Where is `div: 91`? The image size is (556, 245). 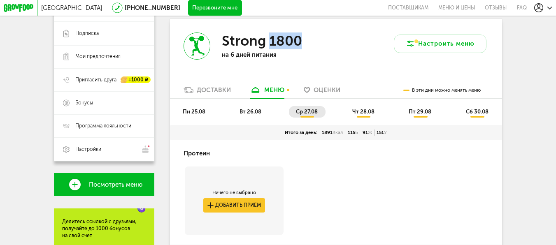 div: 91 is located at coordinates (367, 133).